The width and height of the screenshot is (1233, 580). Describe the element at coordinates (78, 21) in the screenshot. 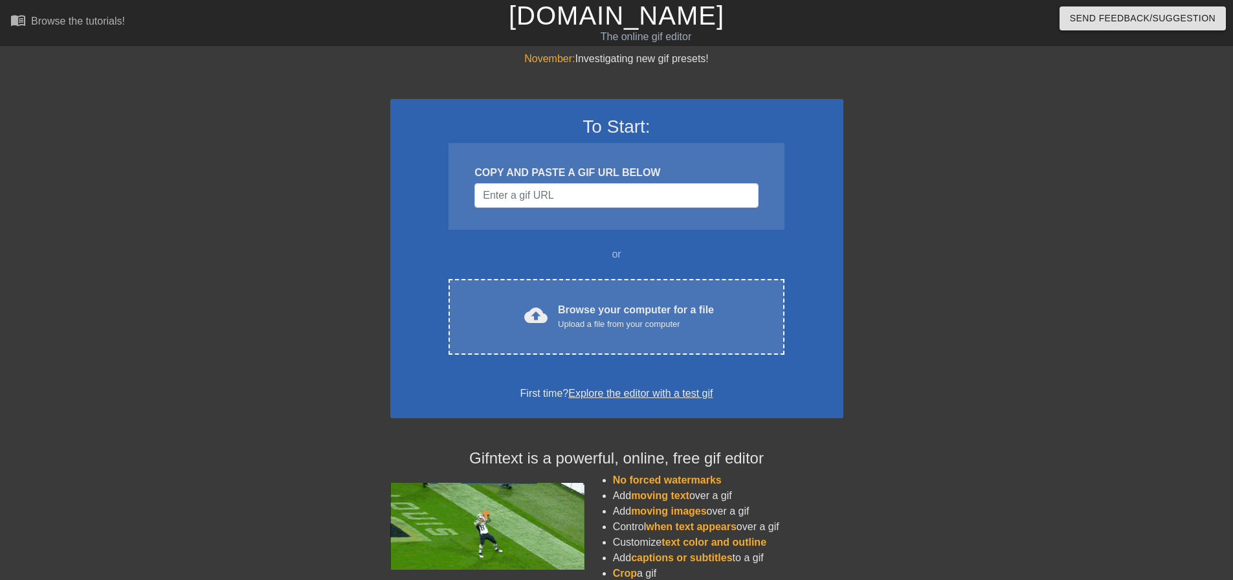

I see `div: Browse the tutorials!` at that location.